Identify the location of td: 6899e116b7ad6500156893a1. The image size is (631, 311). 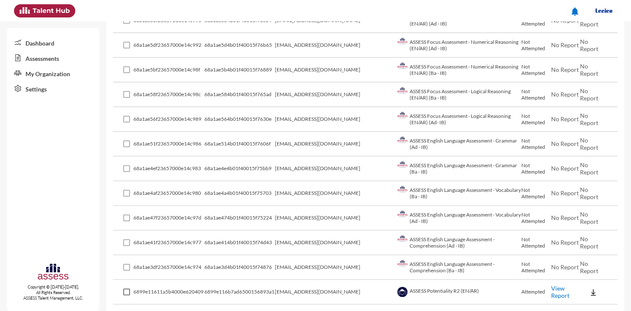
(240, 292).